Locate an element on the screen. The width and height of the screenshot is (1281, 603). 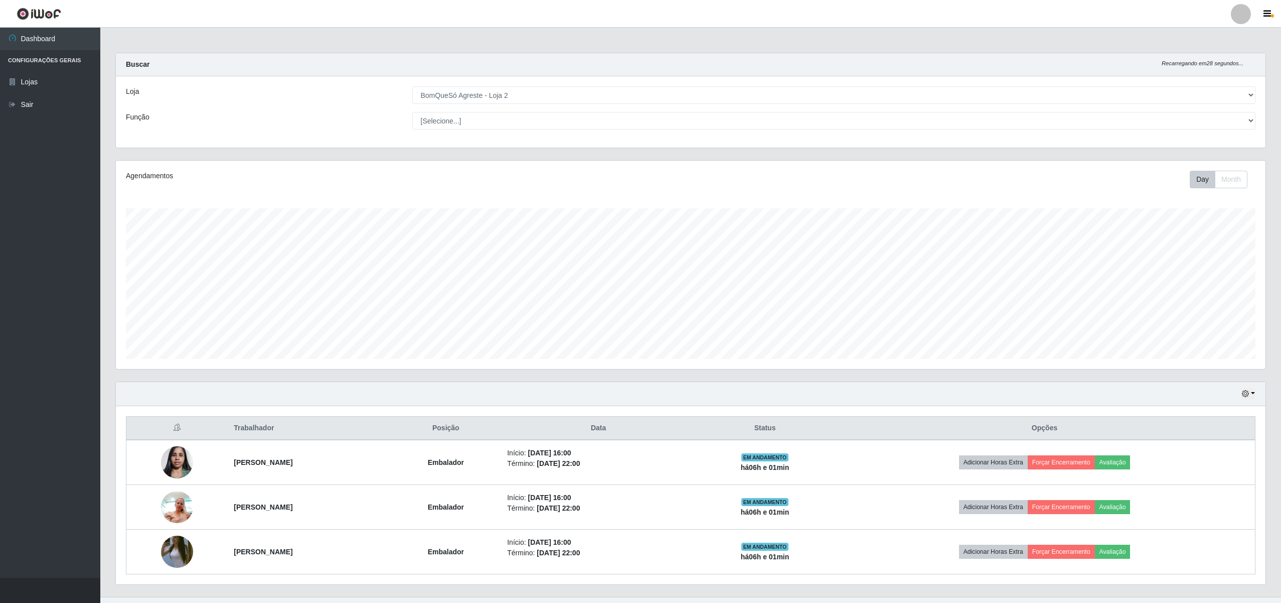
div: Agendamentos is located at coordinates (357, 176).